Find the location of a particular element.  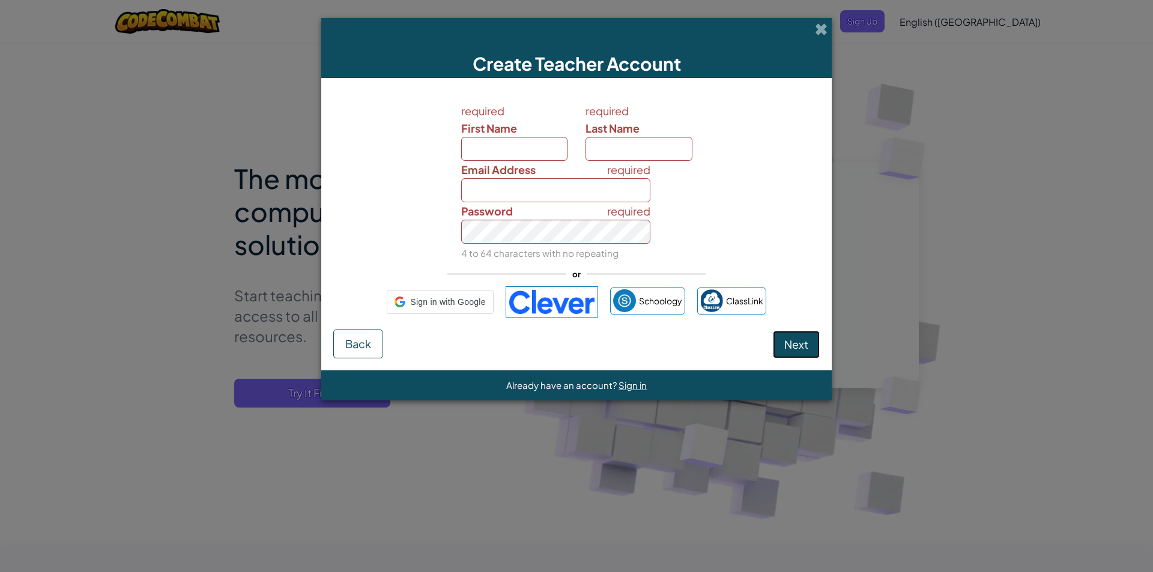

span: Sign in is located at coordinates (632, 385).